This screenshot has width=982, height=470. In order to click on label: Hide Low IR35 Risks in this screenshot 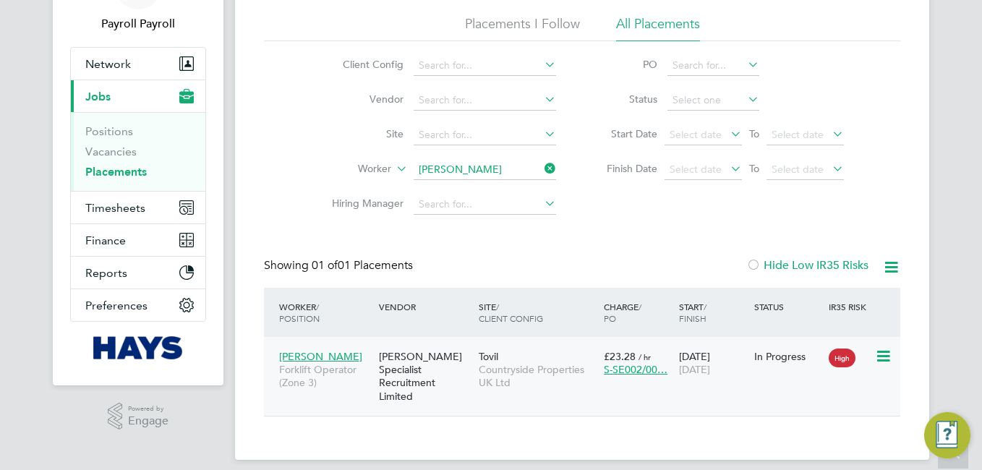, I will do `click(807, 265)`.